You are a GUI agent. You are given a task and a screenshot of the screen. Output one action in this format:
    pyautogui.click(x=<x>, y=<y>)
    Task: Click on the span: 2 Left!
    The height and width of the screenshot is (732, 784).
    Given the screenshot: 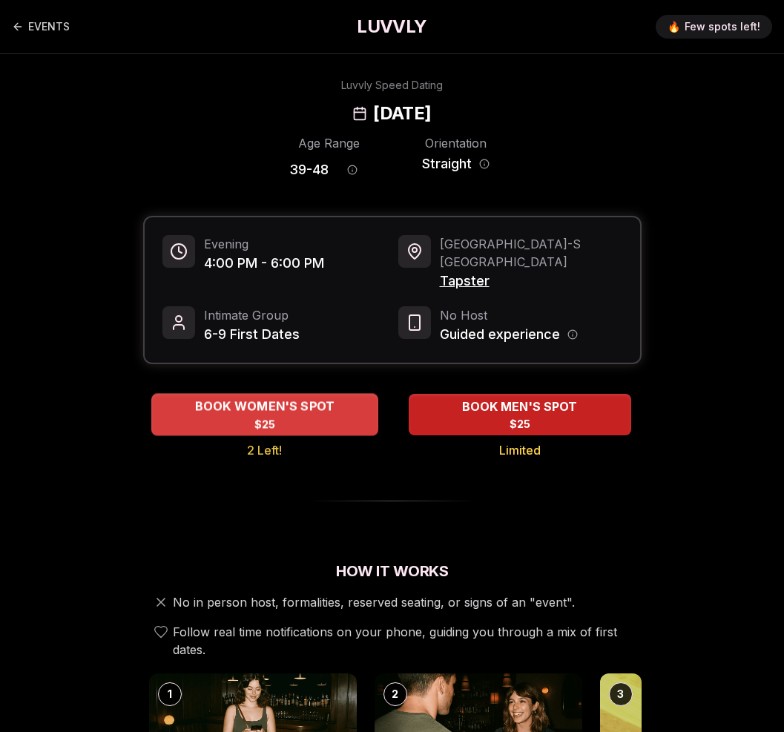 What is the action you would take?
    pyautogui.click(x=264, y=450)
    